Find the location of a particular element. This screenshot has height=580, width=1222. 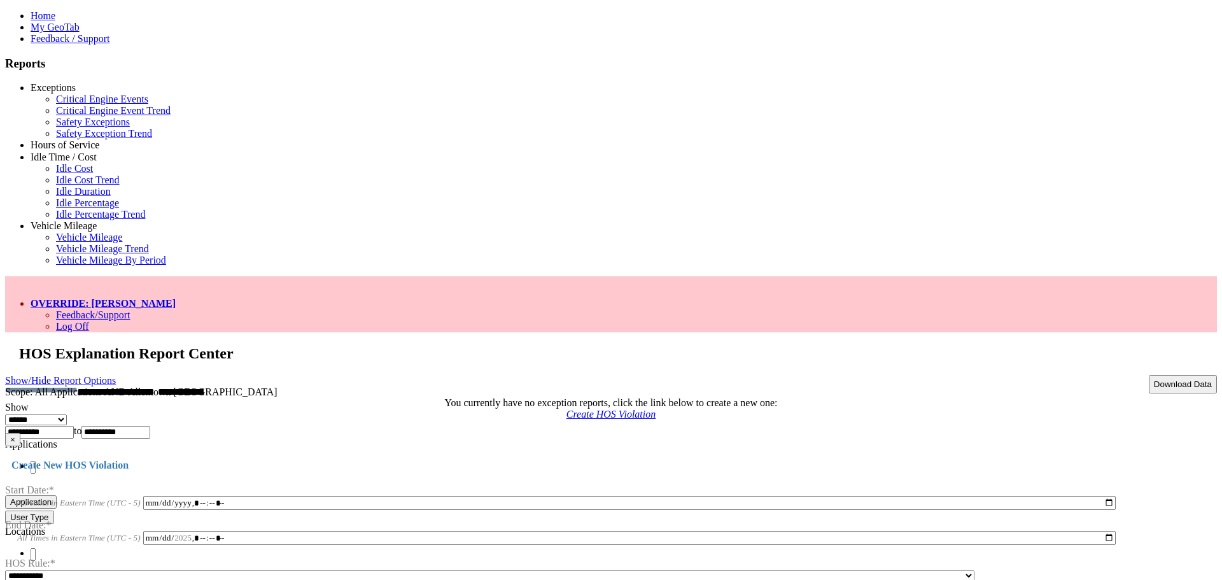

a: Vehicle Mileage By Period is located at coordinates (111, 260).